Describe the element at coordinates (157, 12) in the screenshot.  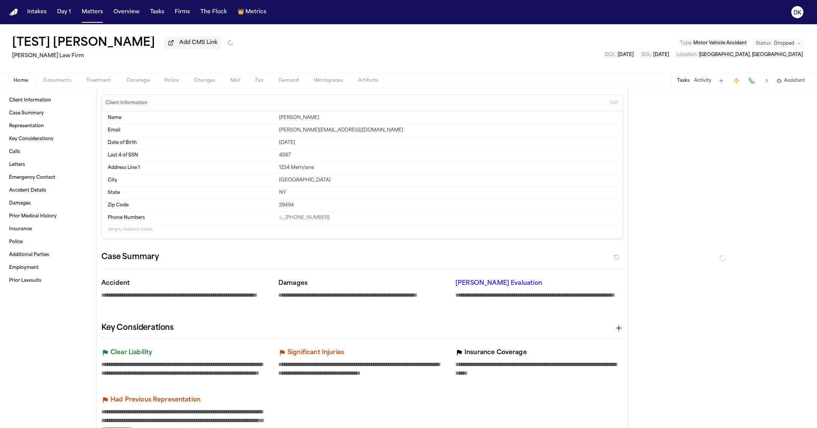
I see `button: Tasks` at that location.